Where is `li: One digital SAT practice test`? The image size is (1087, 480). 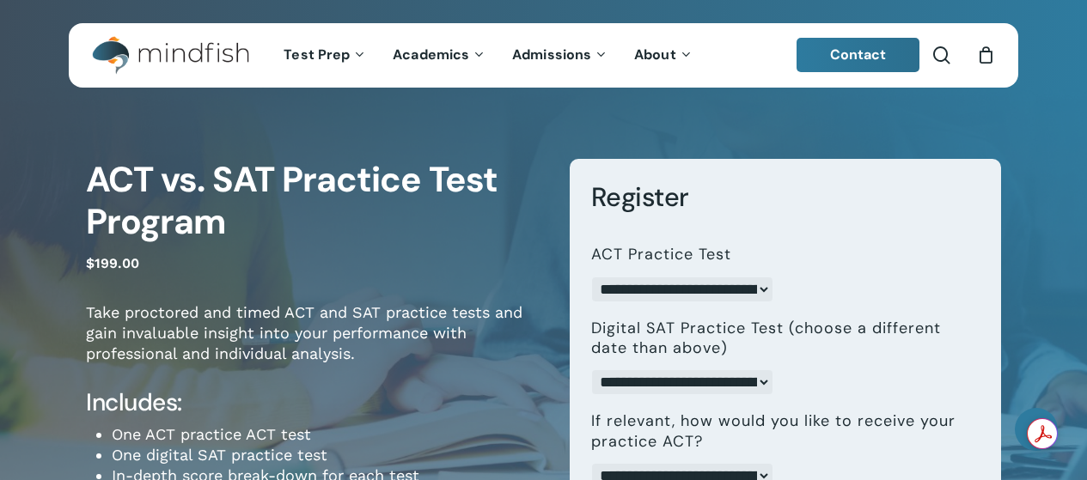
li: One digital SAT practice test is located at coordinates (327, 455).